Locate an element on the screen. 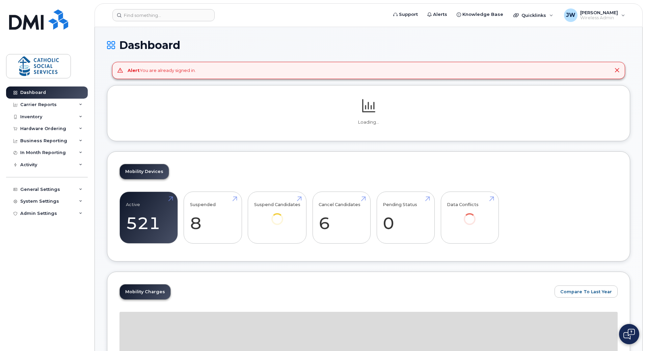 The width and height of the screenshot is (646, 351). strong: Alert is located at coordinates (134, 70).